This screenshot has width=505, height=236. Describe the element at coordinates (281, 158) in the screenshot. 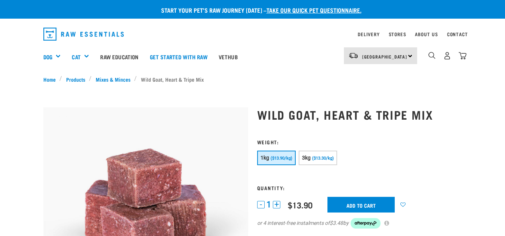

I see `span: ($13.90/kg)` at that location.